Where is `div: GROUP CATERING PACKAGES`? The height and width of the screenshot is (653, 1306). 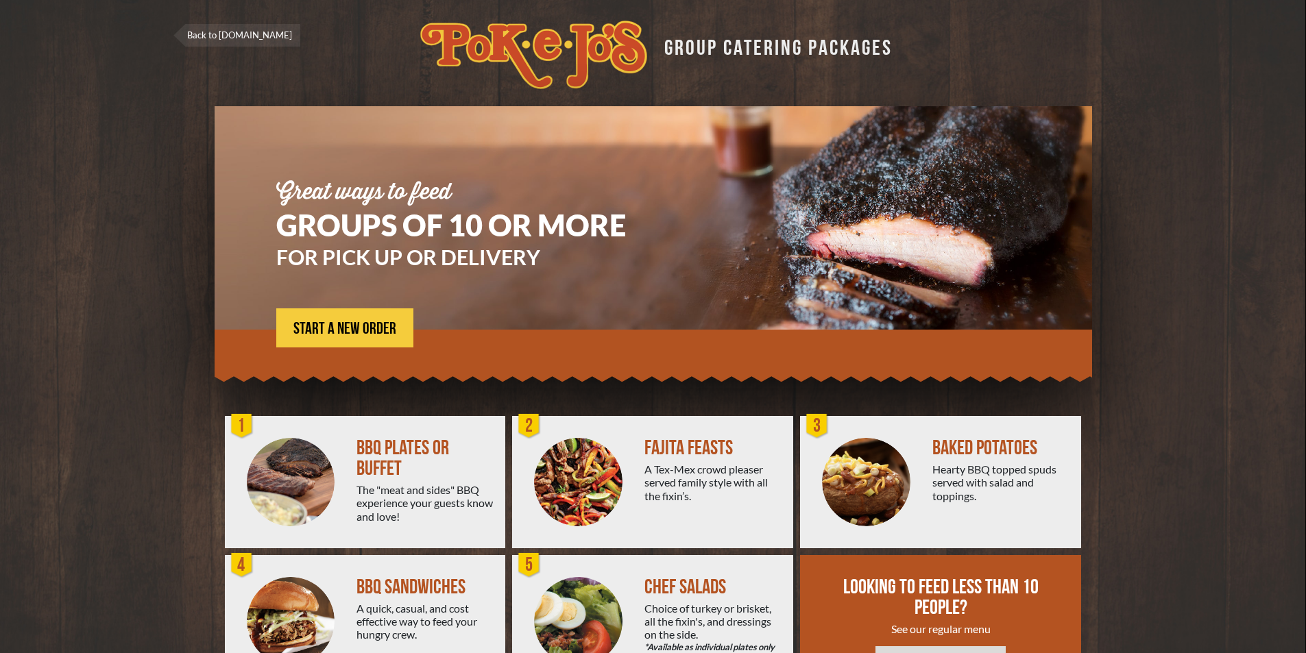
div: GROUP CATERING PACKAGES is located at coordinates (773, 45).